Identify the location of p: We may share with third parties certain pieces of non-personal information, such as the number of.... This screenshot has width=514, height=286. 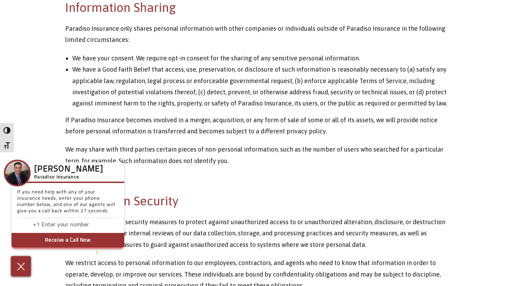
(257, 155).